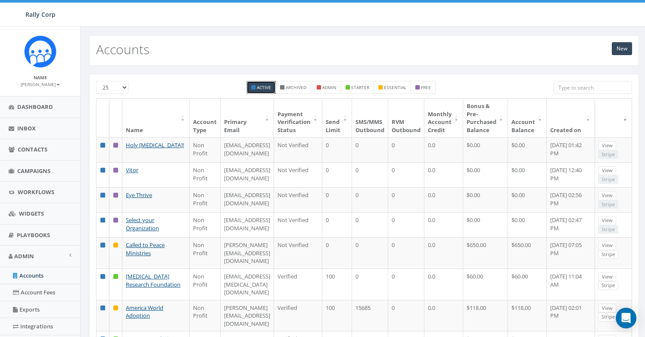  What do you see at coordinates (145, 249) in the screenshot?
I see `a: Called to Peace Ministries` at bounding box center [145, 249].